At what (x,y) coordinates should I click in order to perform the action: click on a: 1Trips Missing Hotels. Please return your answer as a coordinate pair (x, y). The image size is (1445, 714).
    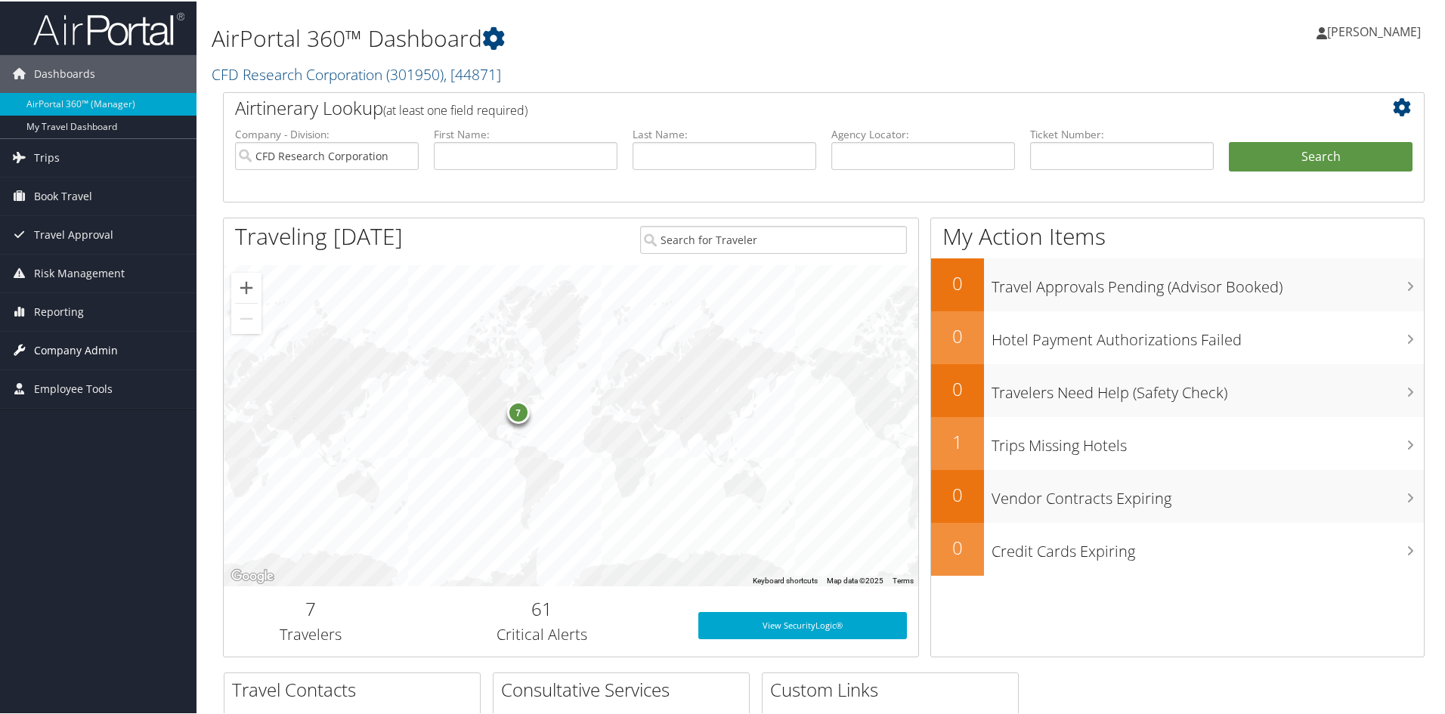
    Looking at the image, I should click on (1178, 442).